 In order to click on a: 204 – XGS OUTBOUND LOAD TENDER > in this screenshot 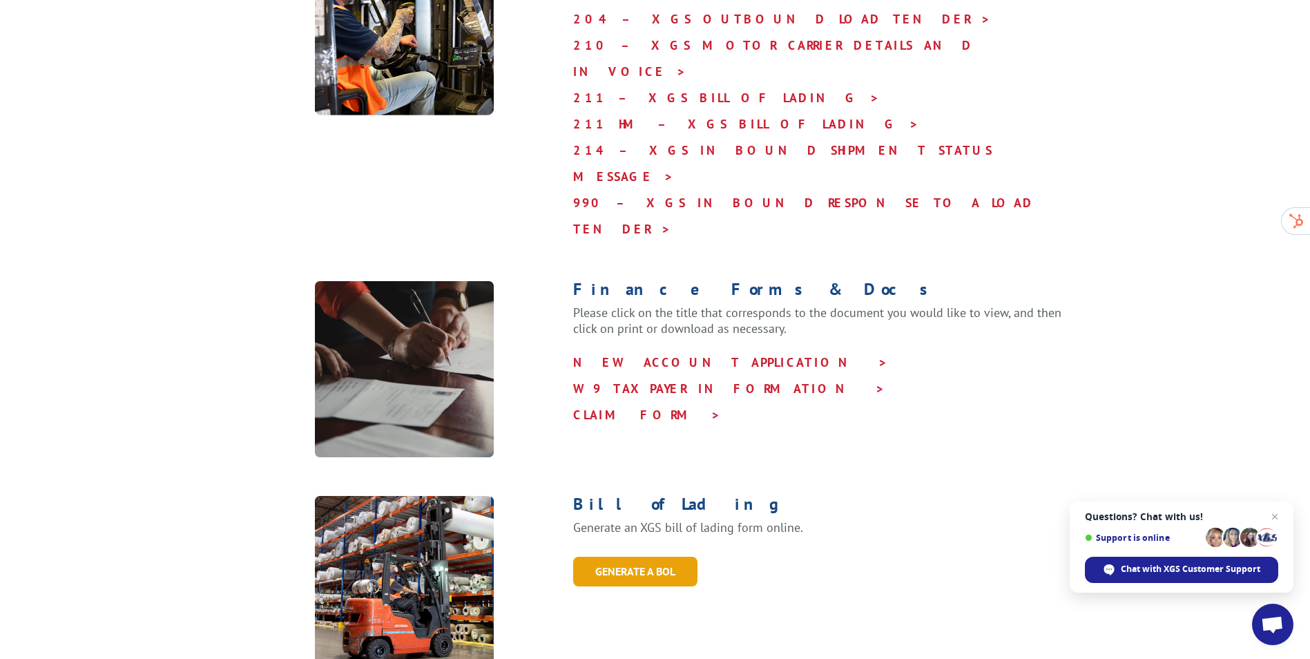, I will do `click(781, 19)`.